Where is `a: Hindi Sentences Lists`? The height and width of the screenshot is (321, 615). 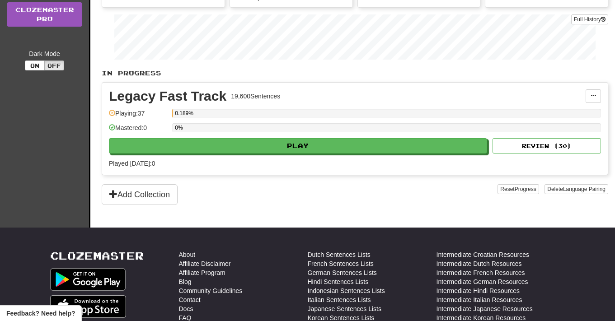
a: Hindi Sentences Lists is located at coordinates (338, 282).